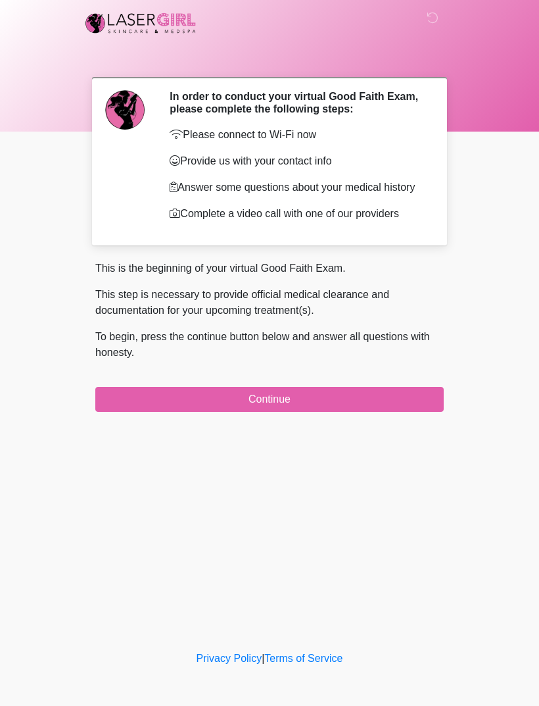 This screenshot has width=539, height=706. Describe the element at coordinates (297, 103) in the screenshot. I see `h2: In order to conduct your virtual Good Faith Exam, please complete the following steps:` at that location.